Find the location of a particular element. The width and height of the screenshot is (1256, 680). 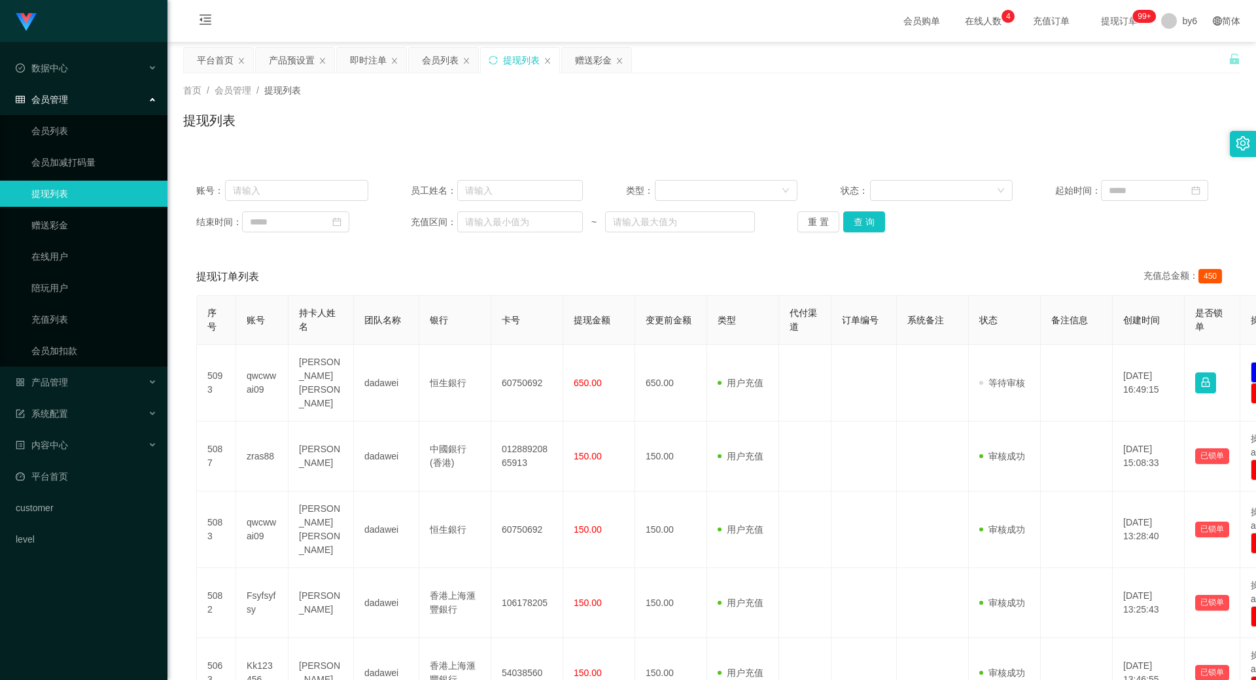

input: 请输入最大值为 is located at coordinates (680, 222).